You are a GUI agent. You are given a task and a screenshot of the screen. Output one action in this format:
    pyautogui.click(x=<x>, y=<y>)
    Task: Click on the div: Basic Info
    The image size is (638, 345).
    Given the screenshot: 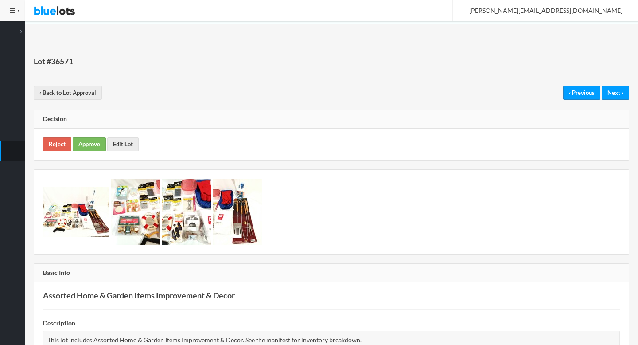 What is the action you would take?
    pyautogui.click(x=331, y=273)
    